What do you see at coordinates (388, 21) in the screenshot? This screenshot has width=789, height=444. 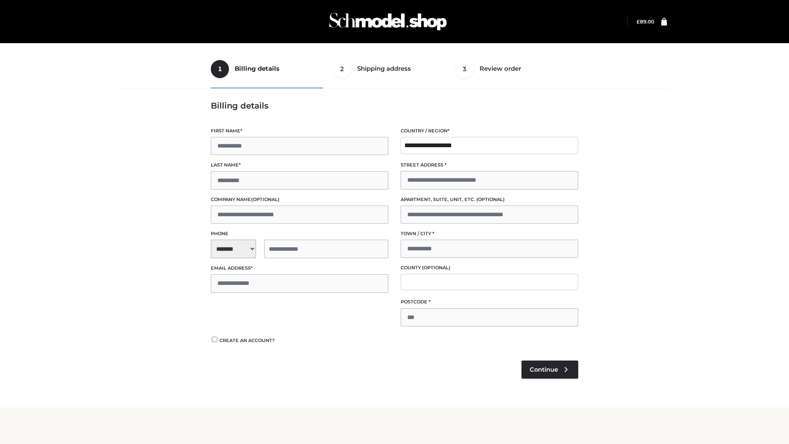 I see `a: Schmodel Admin 964` at bounding box center [388, 21].